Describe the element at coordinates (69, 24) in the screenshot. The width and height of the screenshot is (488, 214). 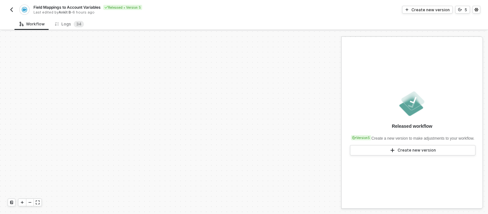
I see `div: Logs` at that location.